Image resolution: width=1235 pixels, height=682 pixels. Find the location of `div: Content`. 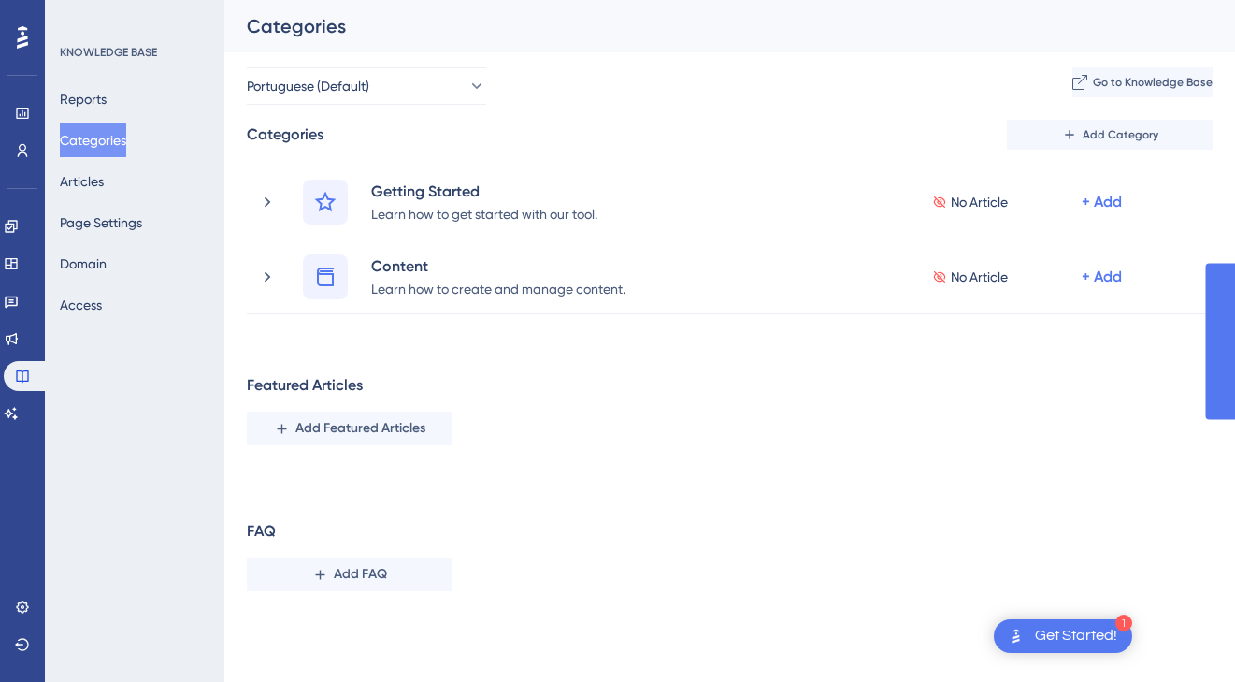

div: Content is located at coordinates (498, 266).